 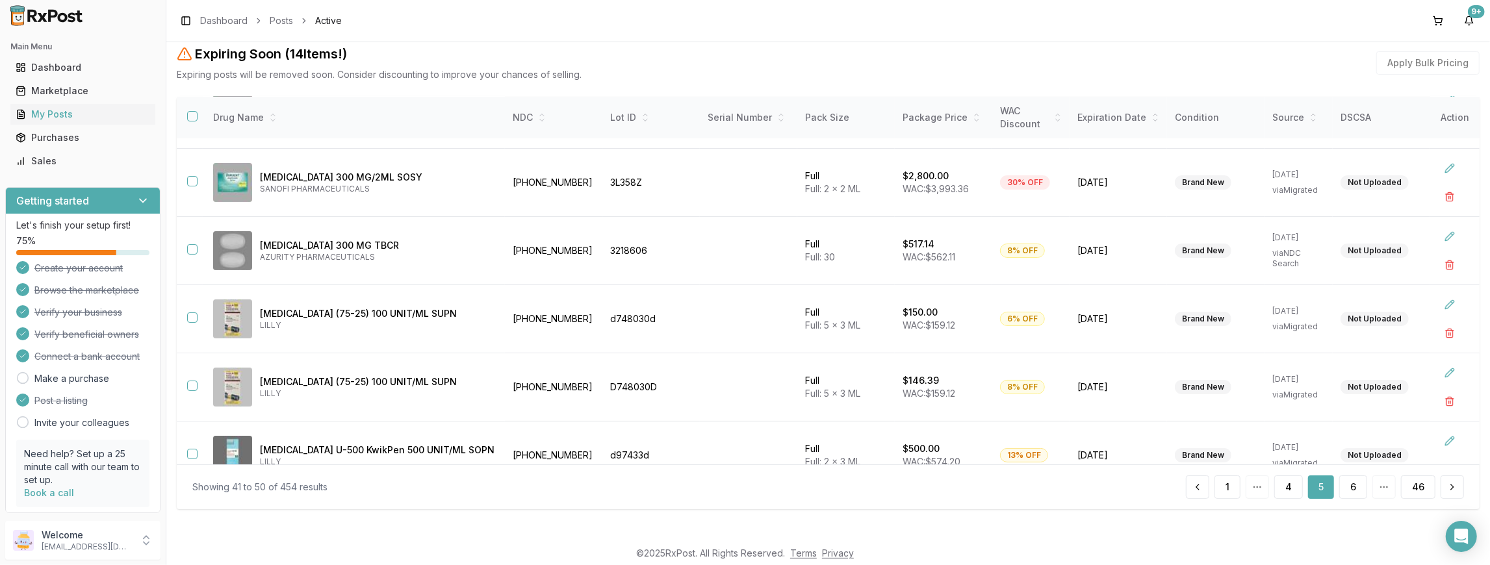 I want to click on p: $2,800.00, so click(x=925, y=176).